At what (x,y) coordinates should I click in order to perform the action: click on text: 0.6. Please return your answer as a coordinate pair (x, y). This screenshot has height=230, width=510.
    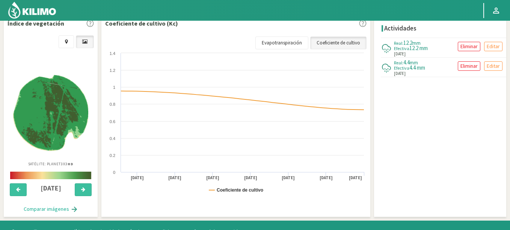
    Looking at the image, I should click on (112, 121).